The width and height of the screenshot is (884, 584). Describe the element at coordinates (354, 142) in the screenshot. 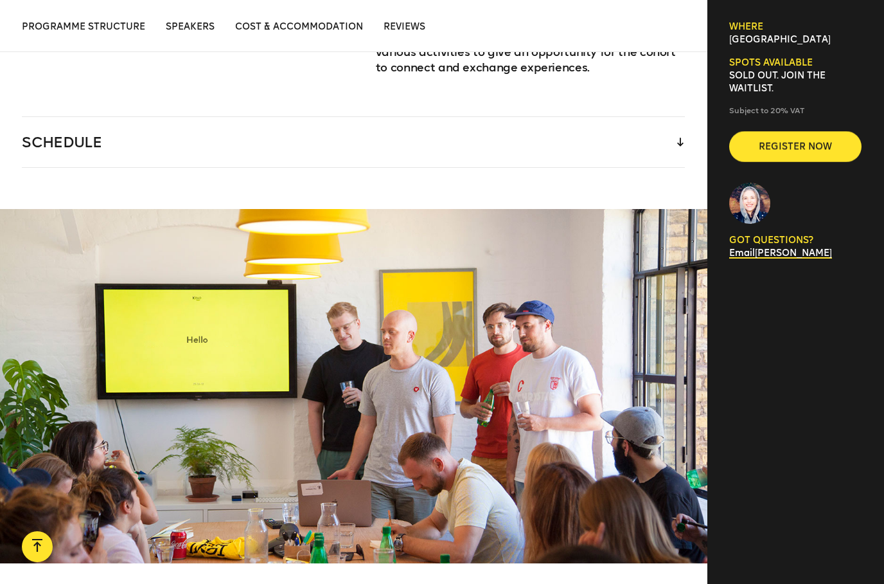

I see `div: SCHEDULE` at that location.